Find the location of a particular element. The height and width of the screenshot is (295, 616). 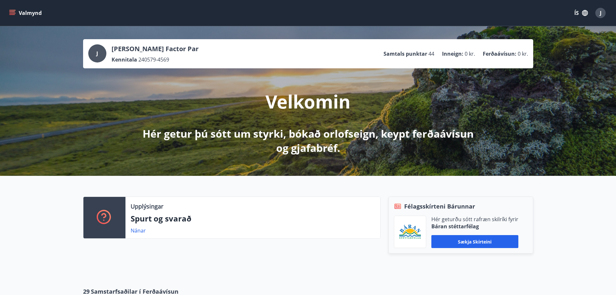

p: Báran stéttarfélag is located at coordinates (475, 226).